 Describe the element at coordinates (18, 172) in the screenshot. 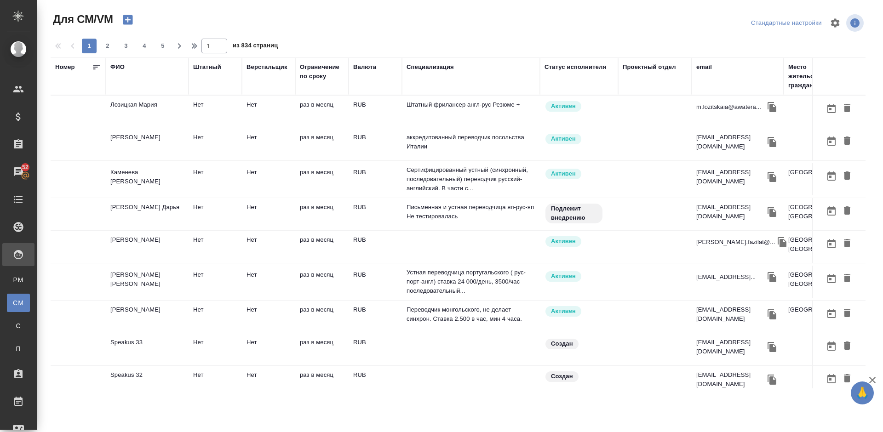

I see `a: 52` at that location.